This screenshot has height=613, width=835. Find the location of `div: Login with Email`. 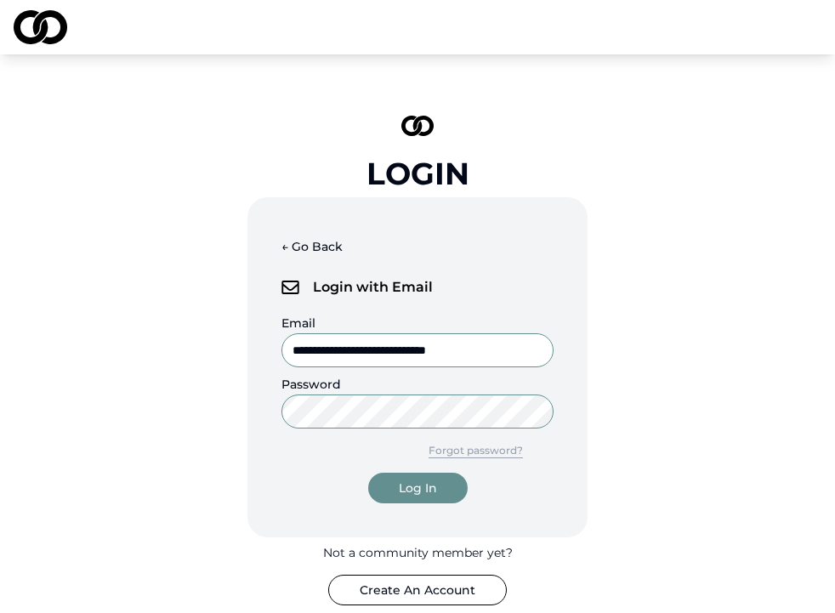

div: Login with Email is located at coordinates (417, 287).